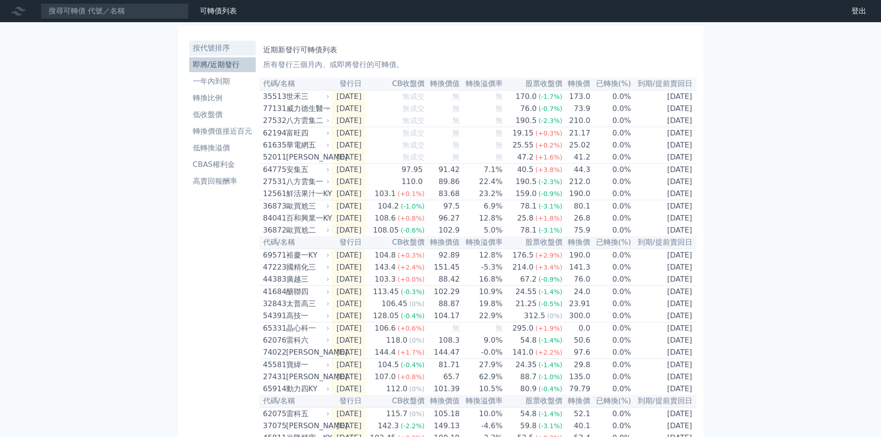 The width and height of the screenshot is (881, 437). I want to click on div: 97.95, so click(412, 170).